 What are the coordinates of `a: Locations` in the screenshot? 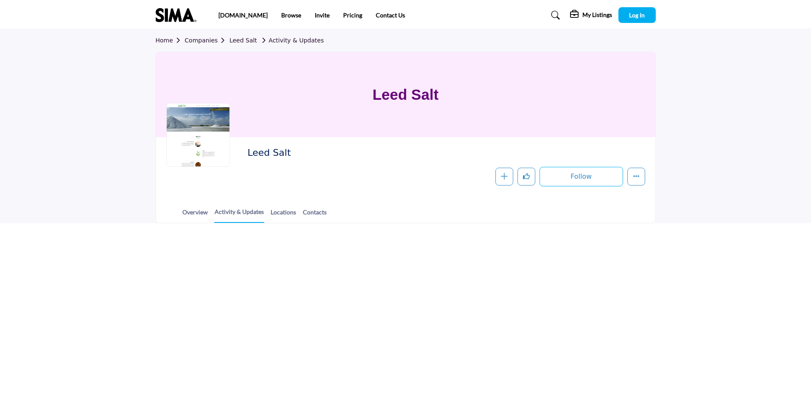 It's located at (283, 215).